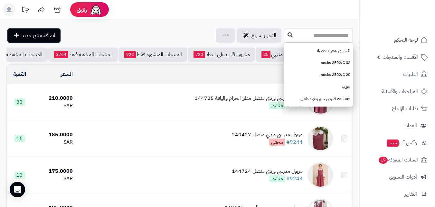 The width and height of the screenshot is (435, 207). What do you see at coordinates (319, 74) in the screenshot?
I see `a: socks 2502/C 20` at bounding box center [319, 74].